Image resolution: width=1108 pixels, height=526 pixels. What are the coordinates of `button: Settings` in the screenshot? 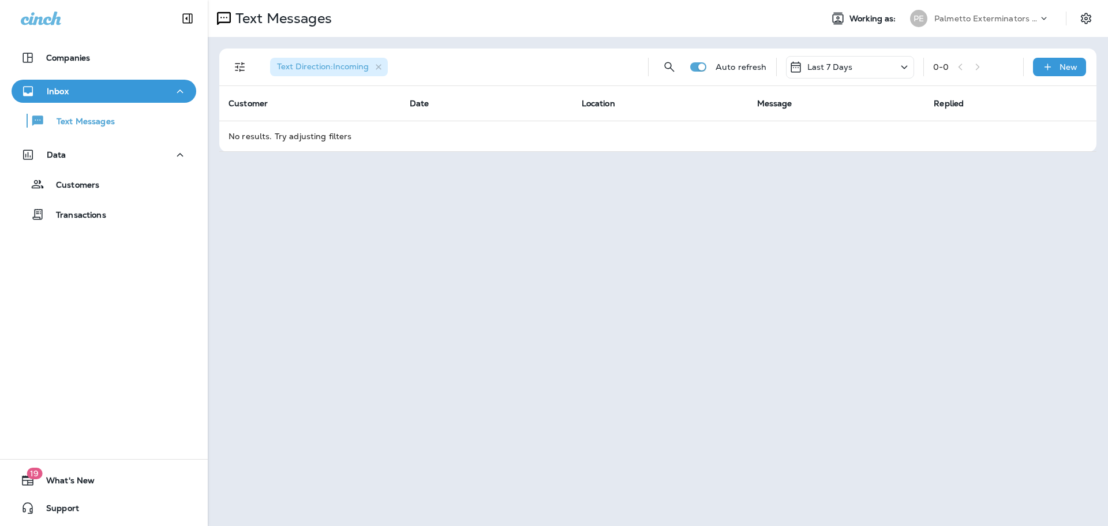 It's located at (1086, 18).